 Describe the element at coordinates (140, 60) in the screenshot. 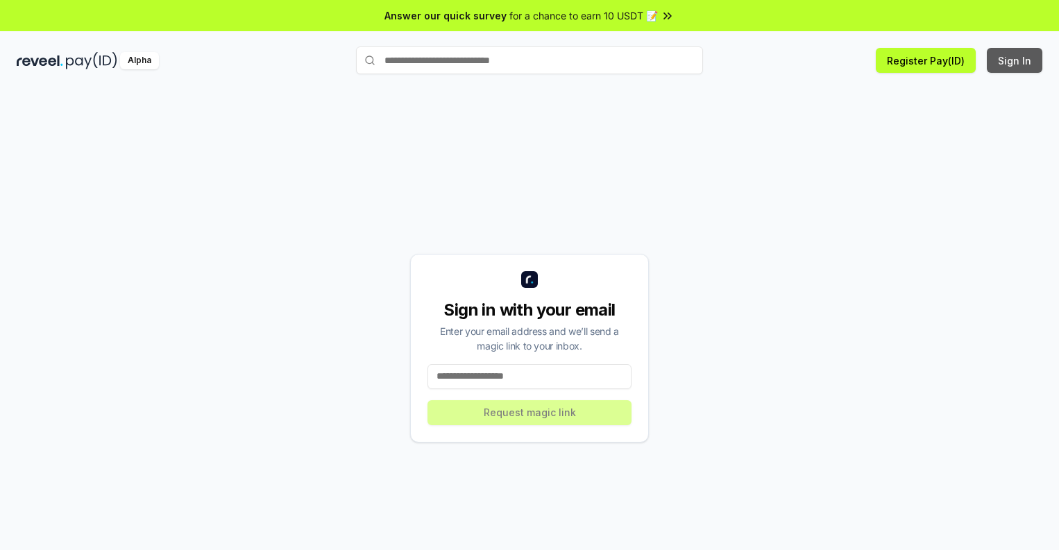

I see `div: Alpha` at that location.